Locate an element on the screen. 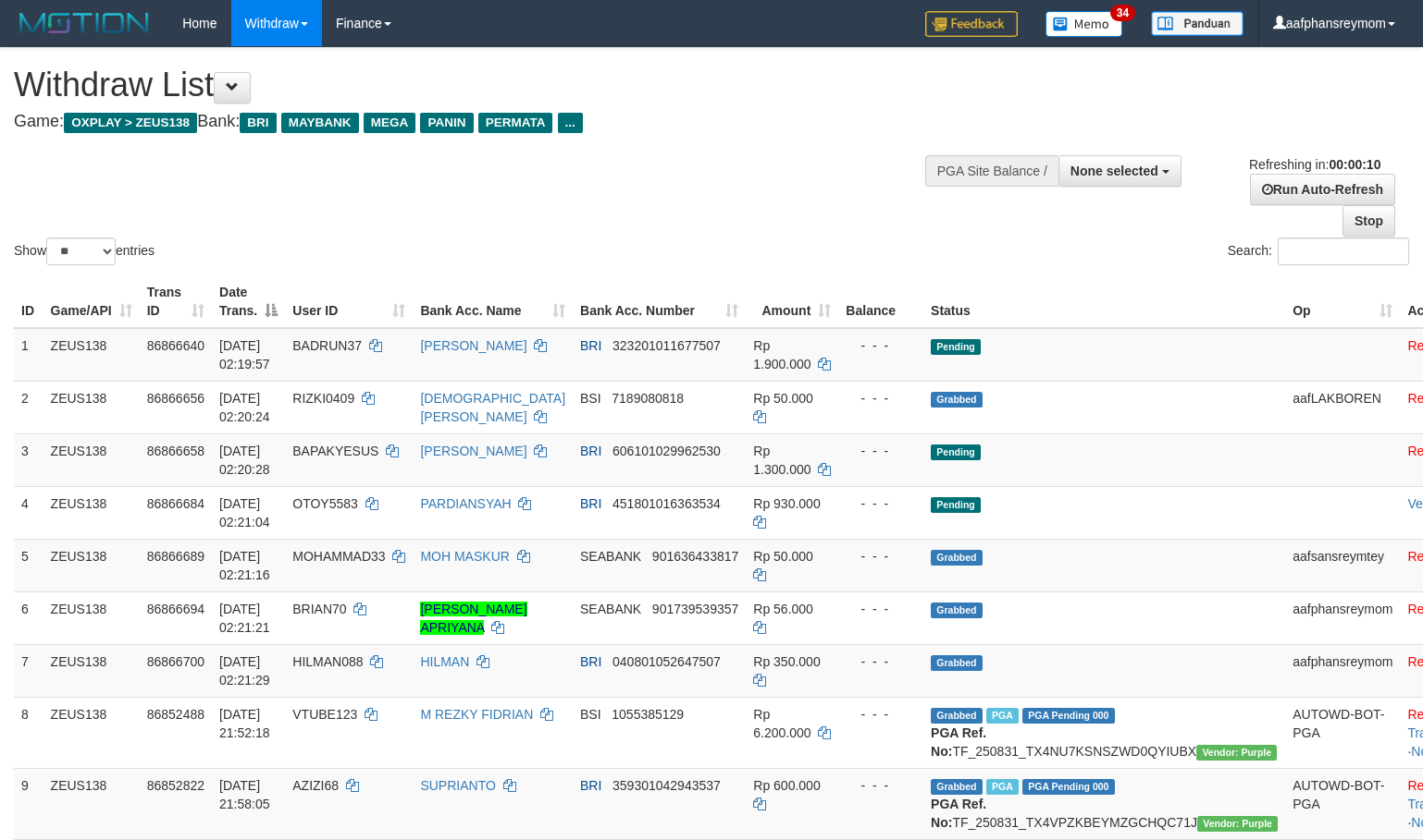 This screenshot has height=840, width=1423. span: Copy 323201011677507 to clipboard is located at coordinates (666, 346).